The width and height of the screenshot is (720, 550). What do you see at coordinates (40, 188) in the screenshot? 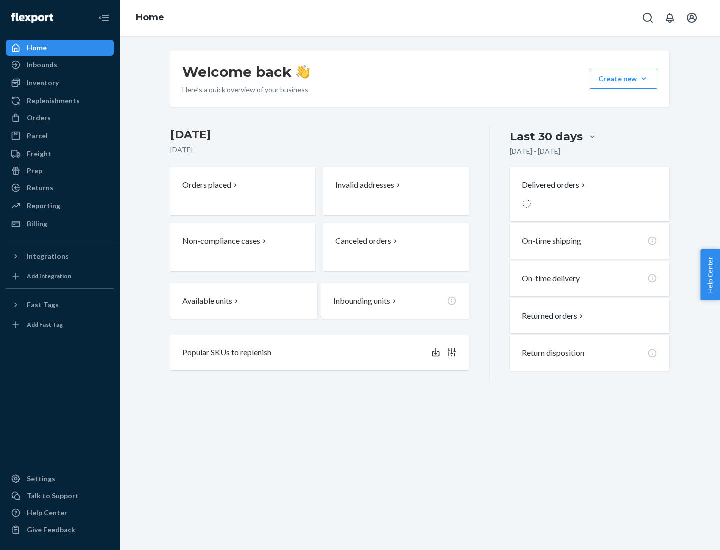
I see `div: Returns` at bounding box center [40, 188].